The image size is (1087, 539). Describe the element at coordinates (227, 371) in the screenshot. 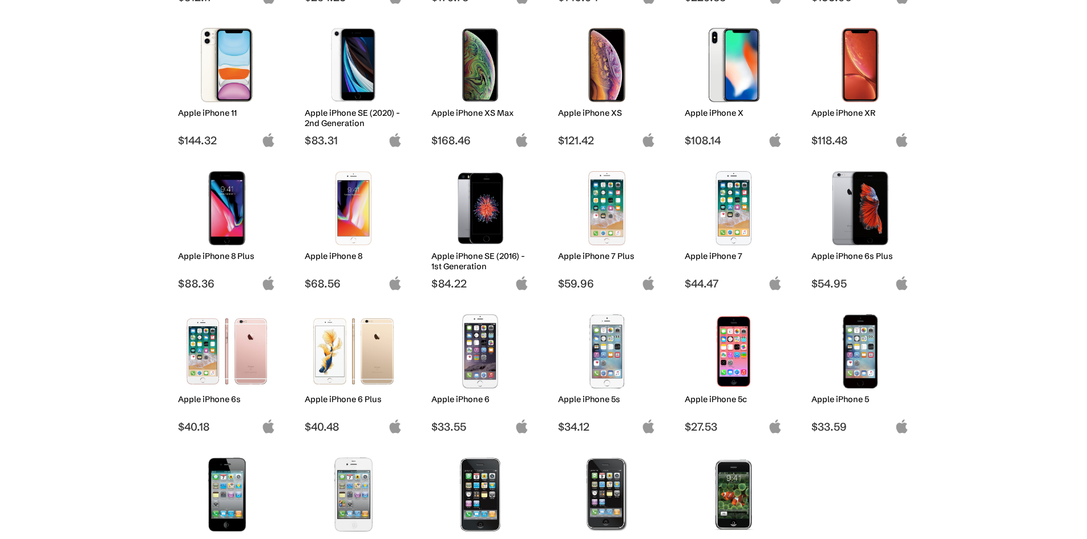

I see `a: iPhone 6s Apple iPhone 6s $40.18 apple-logo` at that location.